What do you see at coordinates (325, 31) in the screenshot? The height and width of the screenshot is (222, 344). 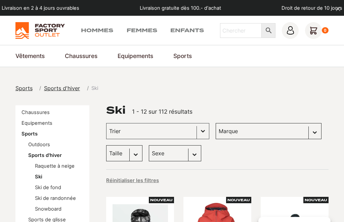 I see `div: 0` at bounding box center [325, 31].